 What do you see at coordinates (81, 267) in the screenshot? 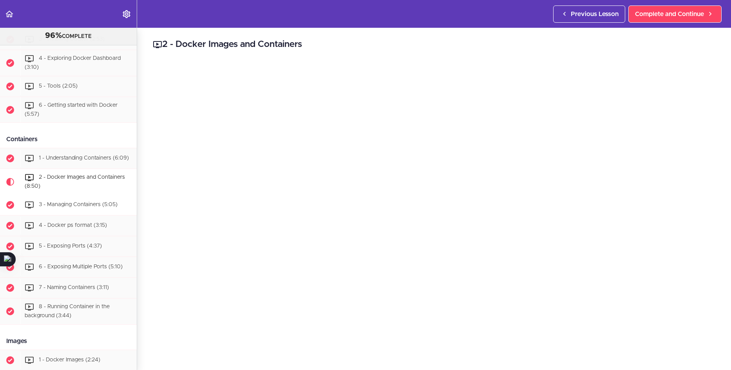
I see `span: 6 - Exposing Multiple Ports (5:10)` at bounding box center [81, 267].